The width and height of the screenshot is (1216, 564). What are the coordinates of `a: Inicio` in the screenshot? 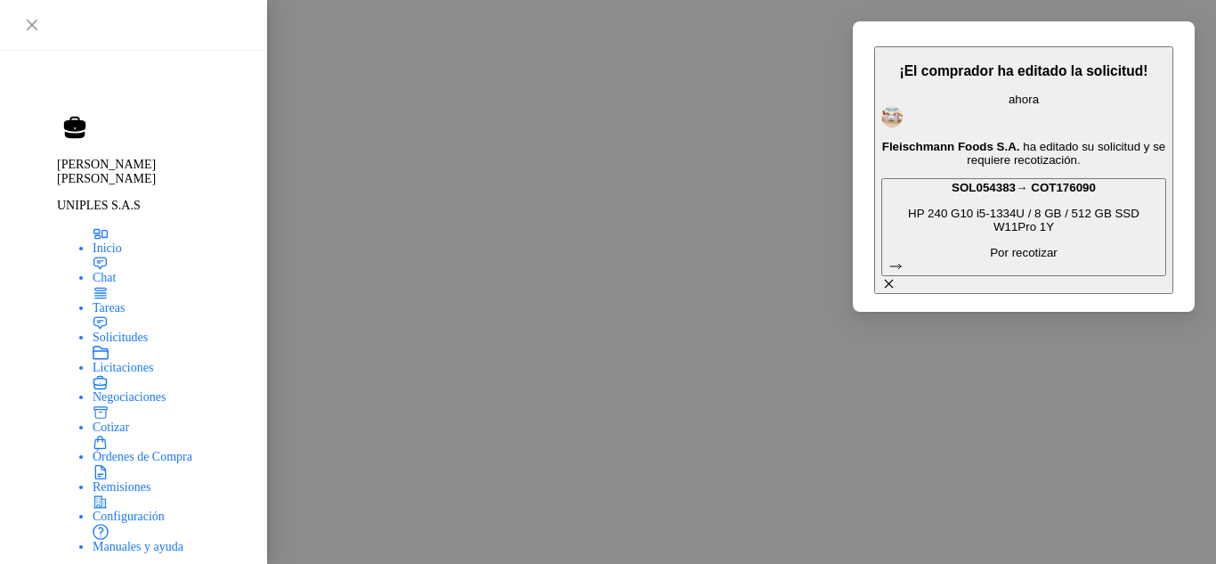 It's located at (169, 240).